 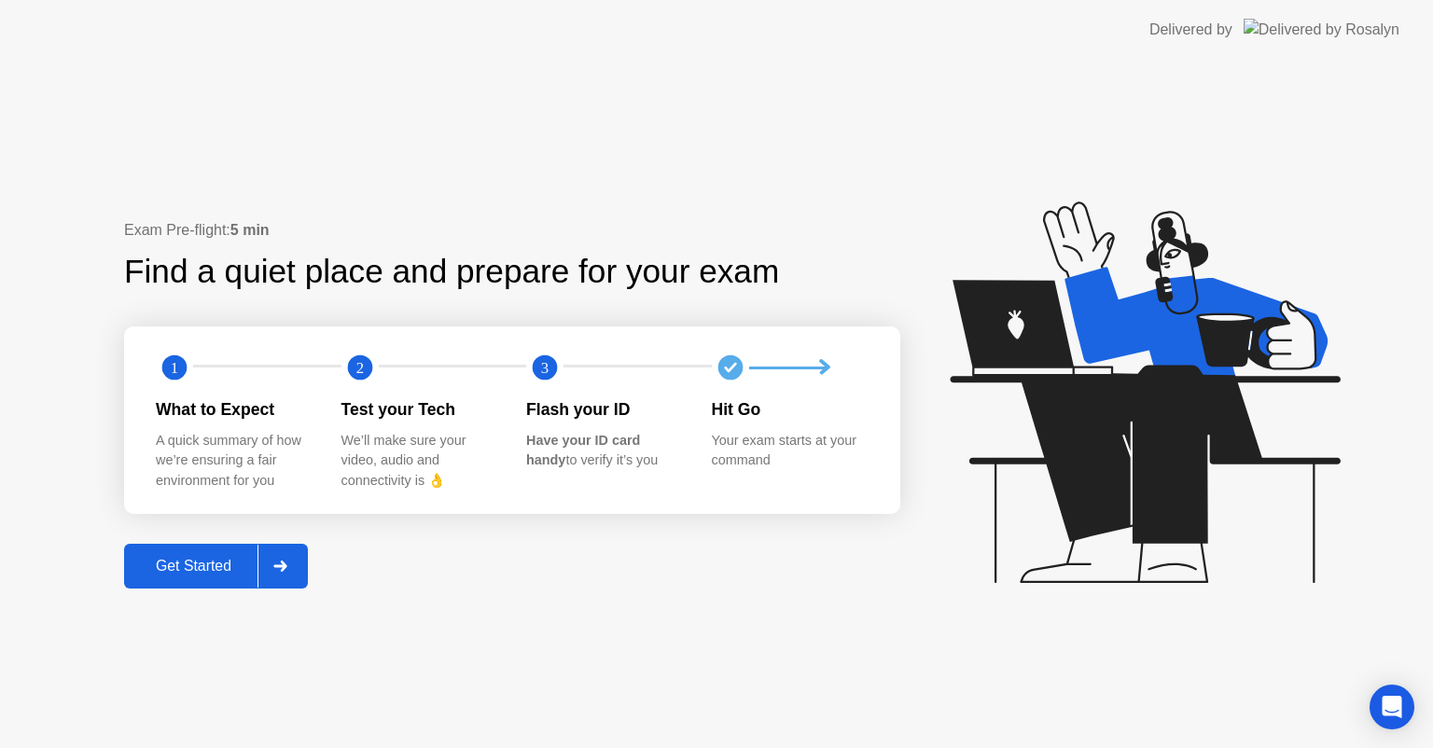 What do you see at coordinates (174, 368) in the screenshot?
I see `text: 1` at bounding box center [174, 368].